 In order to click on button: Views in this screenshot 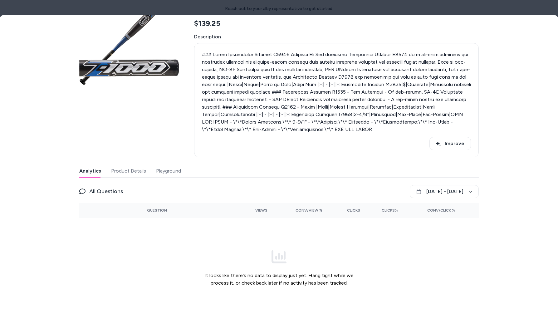, I will do `click(253, 210)`.